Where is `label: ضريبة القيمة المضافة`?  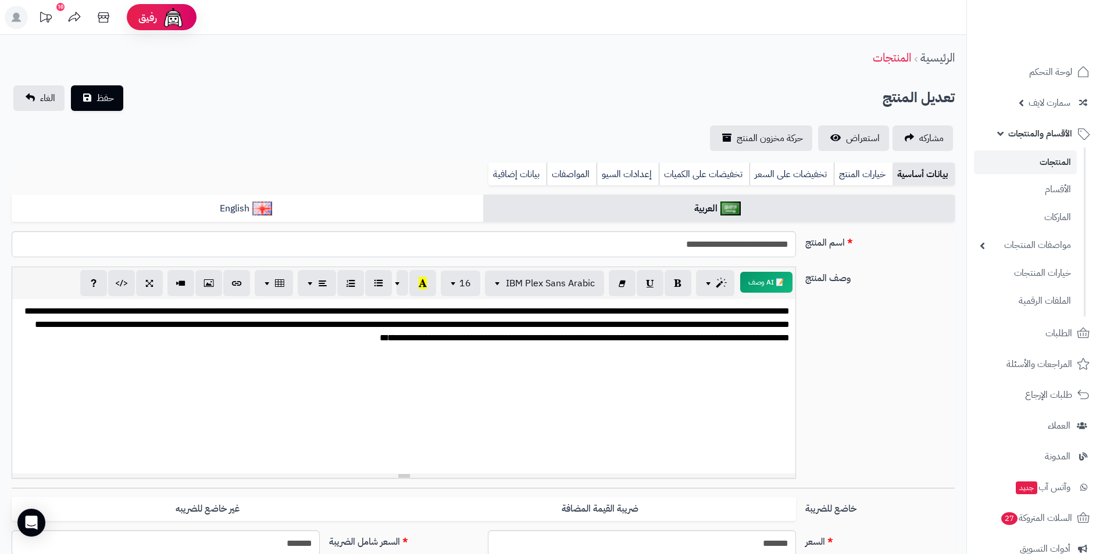
label: ضريبة القيمة المضافة is located at coordinates (600, 509).